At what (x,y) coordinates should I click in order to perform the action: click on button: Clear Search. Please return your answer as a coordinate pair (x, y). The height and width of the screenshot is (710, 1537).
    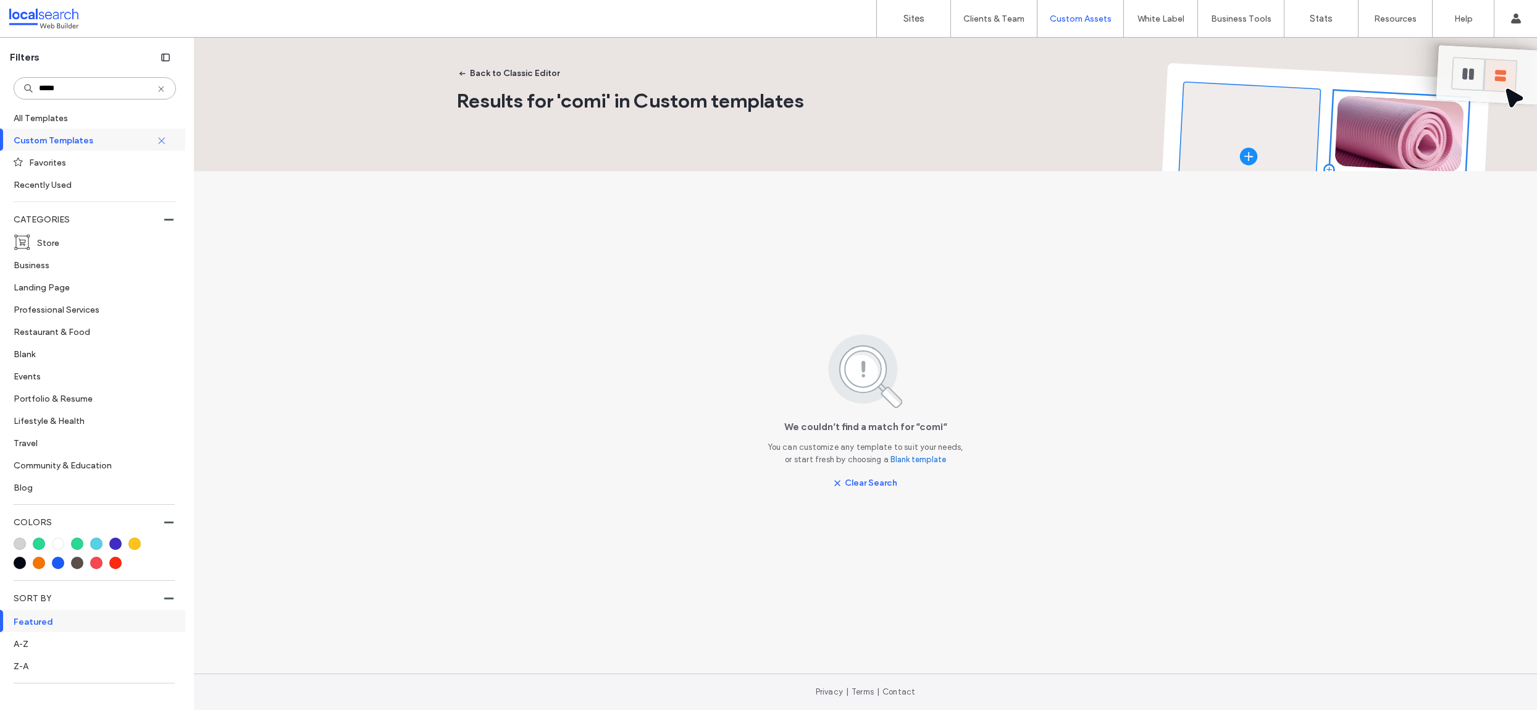
    Looking at the image, I should click on (865, 483).